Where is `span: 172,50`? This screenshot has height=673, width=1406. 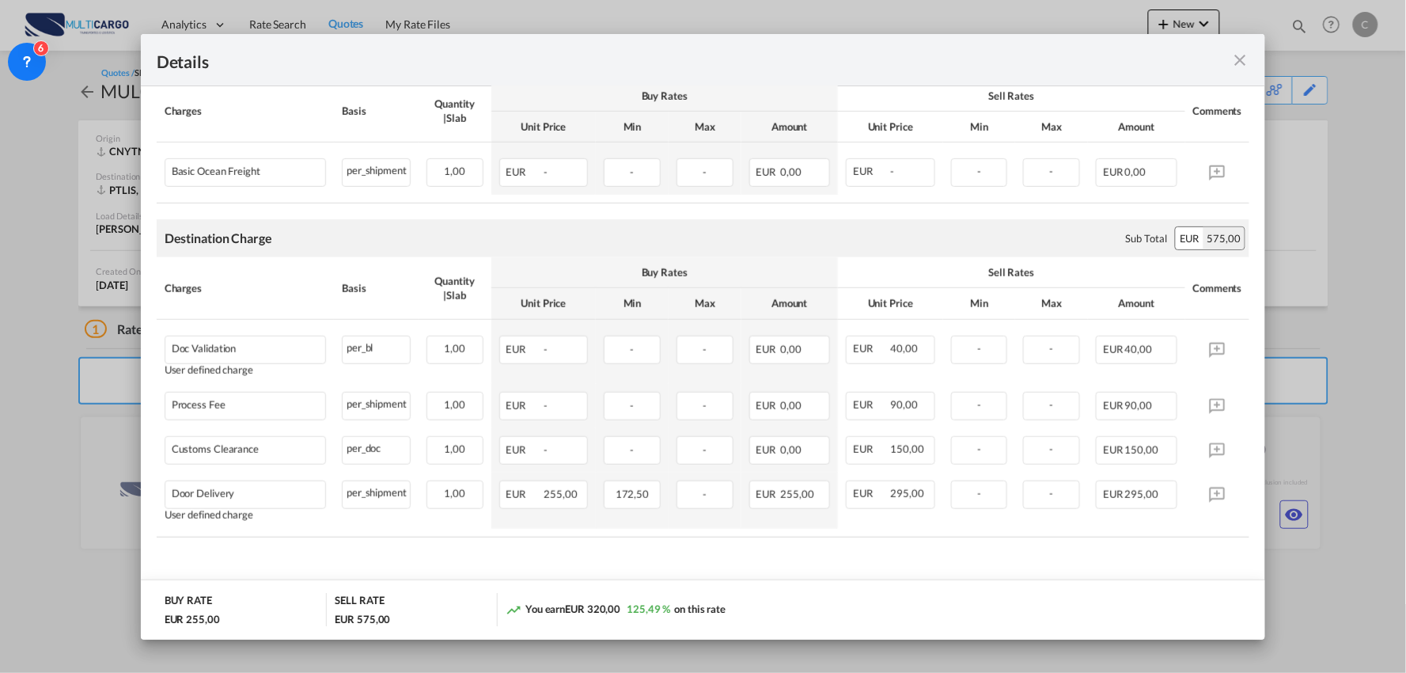 span: 172,50 is located at coordinates (632, 494).